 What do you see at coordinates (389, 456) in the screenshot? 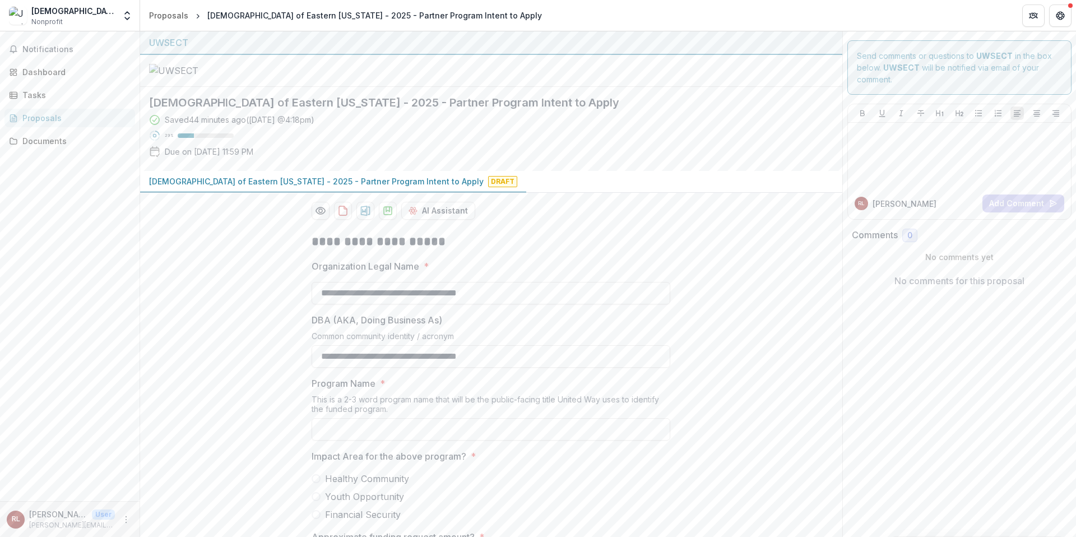
I see `p: Impact Area for the above program?` at bounding box center [389, 456].